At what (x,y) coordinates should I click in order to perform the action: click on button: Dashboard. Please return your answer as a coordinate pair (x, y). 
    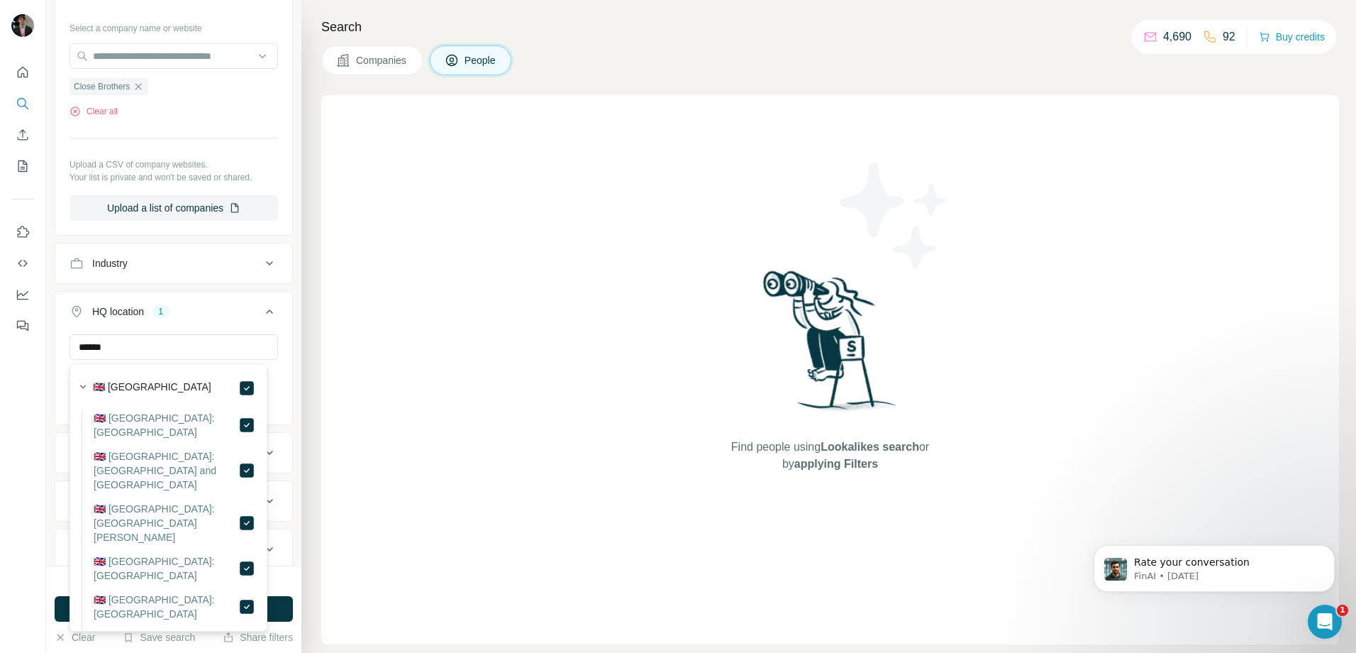
    Looking at the image, I should click on (23, 294).